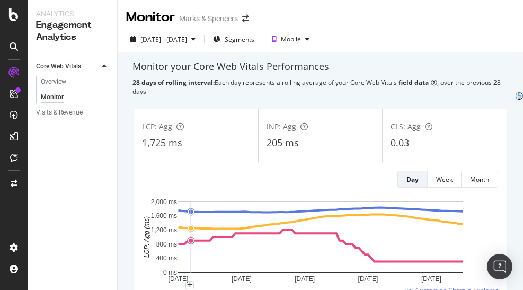 The image size is (523, 290). What do you see at coordinates (166, 258) in the screenshot?
I see `text: 400 ms` at bounding box center [166, 258].